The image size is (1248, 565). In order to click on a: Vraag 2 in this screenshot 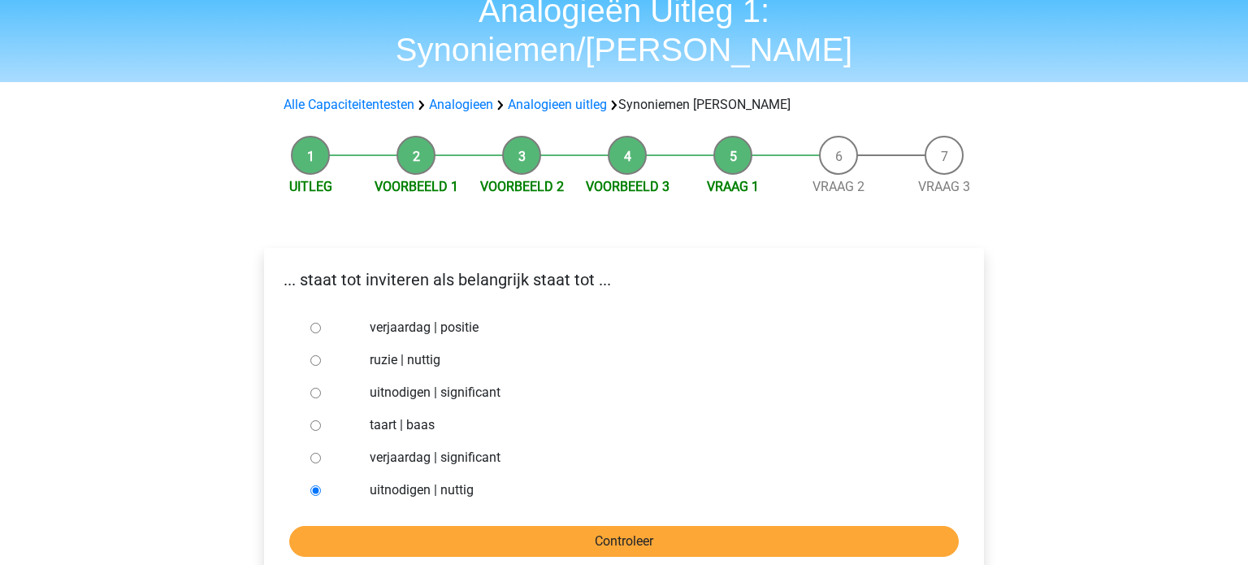, I will do `click(838, 186)`.